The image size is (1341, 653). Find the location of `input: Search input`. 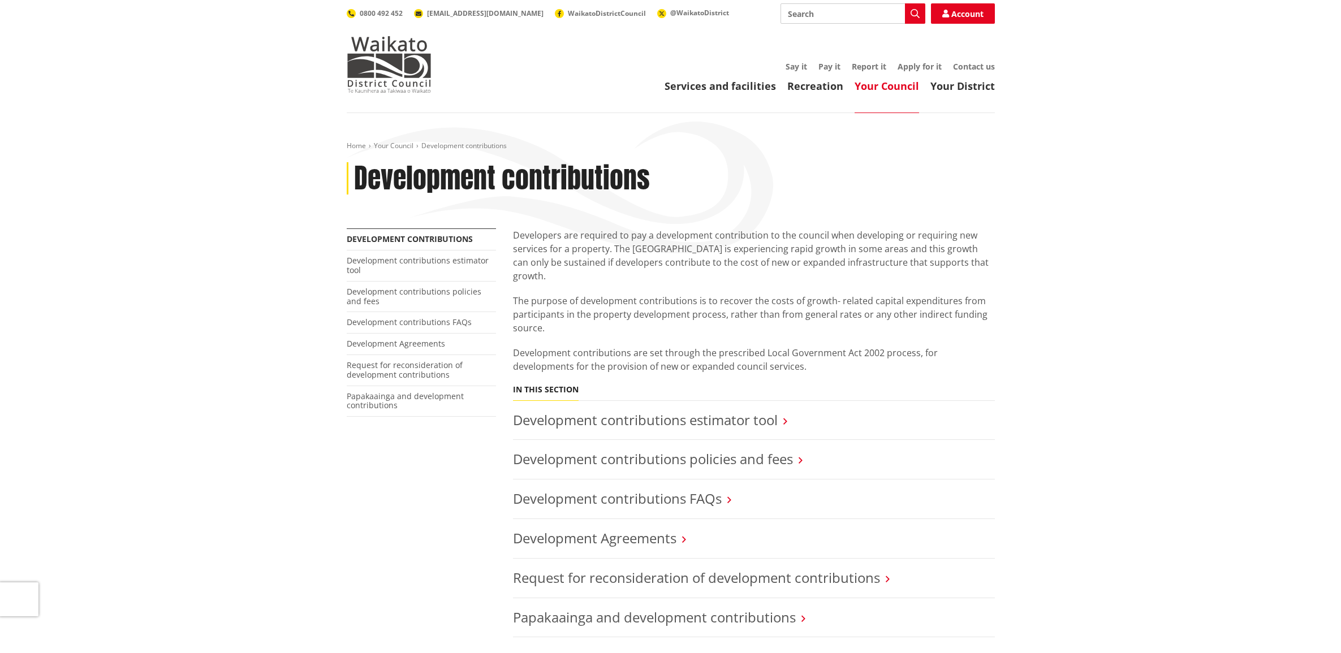

input: Search input is located at coordinates (853, 14).